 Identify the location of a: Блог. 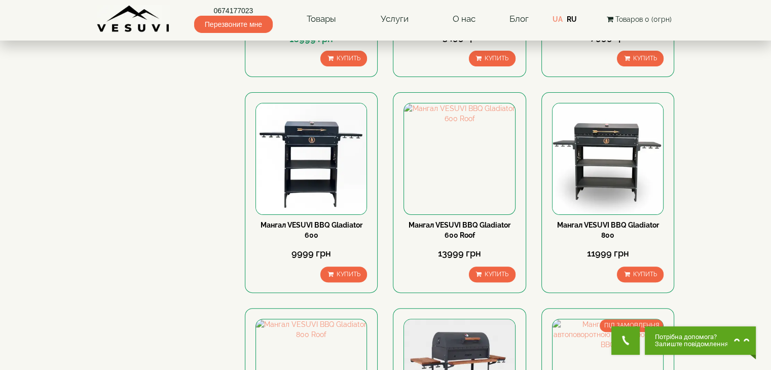
(519, 19).